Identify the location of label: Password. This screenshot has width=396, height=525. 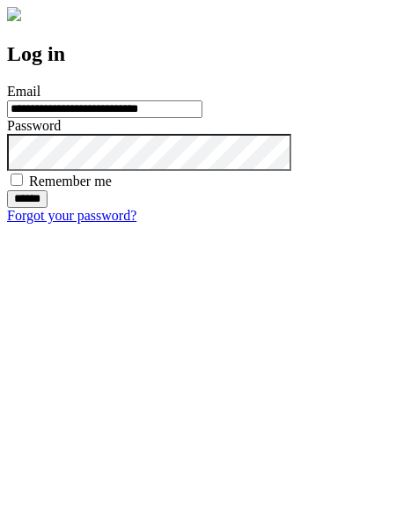
(33, 125).